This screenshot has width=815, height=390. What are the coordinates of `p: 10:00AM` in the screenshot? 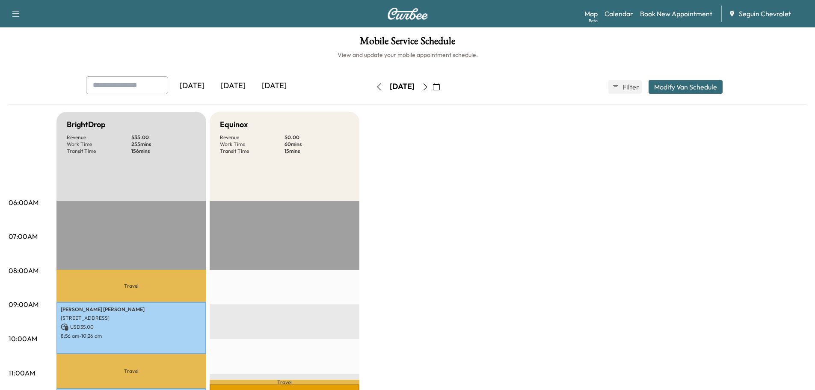 It's located at (23, 338).